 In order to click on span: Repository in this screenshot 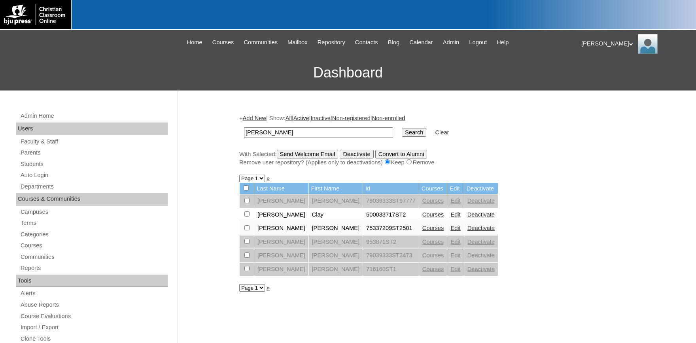, I will do `click(332, 42)`.